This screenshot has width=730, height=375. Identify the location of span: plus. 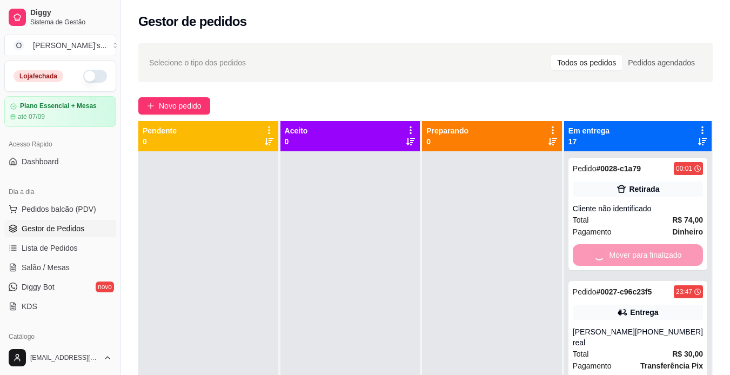
(151, 106).